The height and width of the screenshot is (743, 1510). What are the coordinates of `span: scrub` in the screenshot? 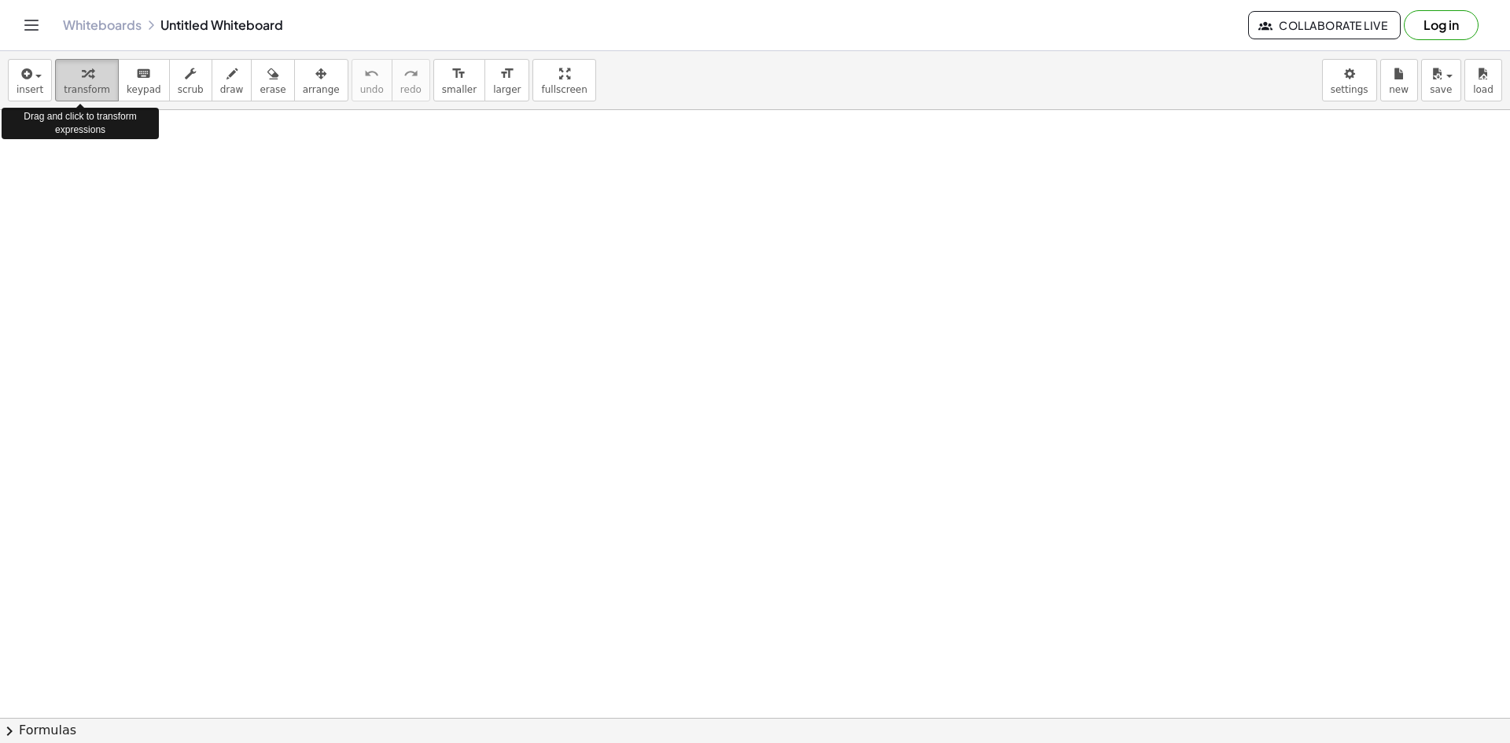 It's located at (190, 90).